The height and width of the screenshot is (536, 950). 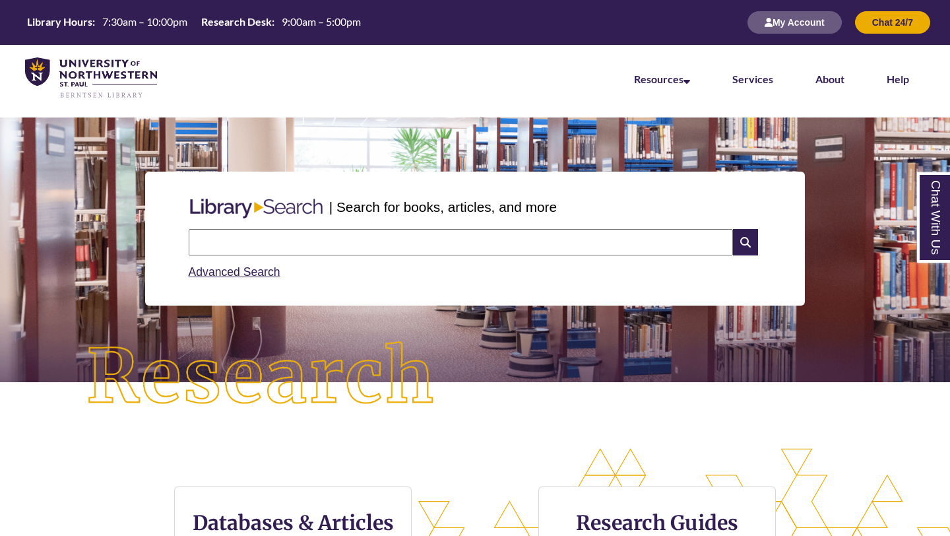 What do you see at coordinates (443, 206) in the screenshot?
I see `p: | Search for books, articles, and more` at bounding box center [443, 206].